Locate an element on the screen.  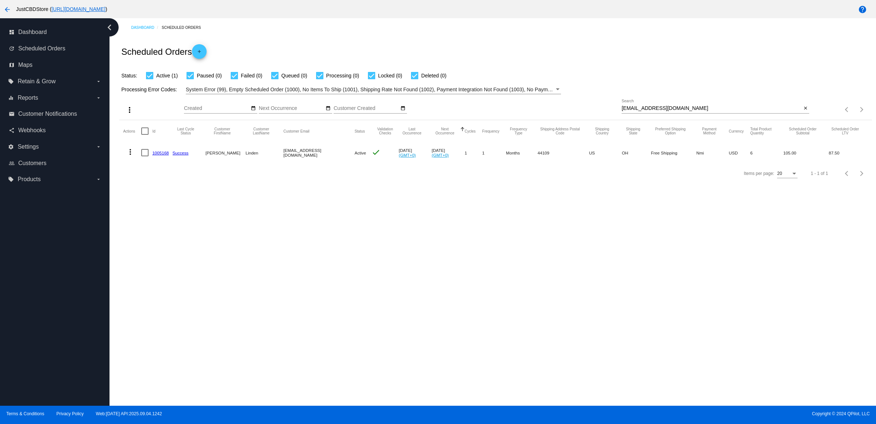
span: Copyright © 2024 QPilot, LLC is located at coordinates (657, 414).